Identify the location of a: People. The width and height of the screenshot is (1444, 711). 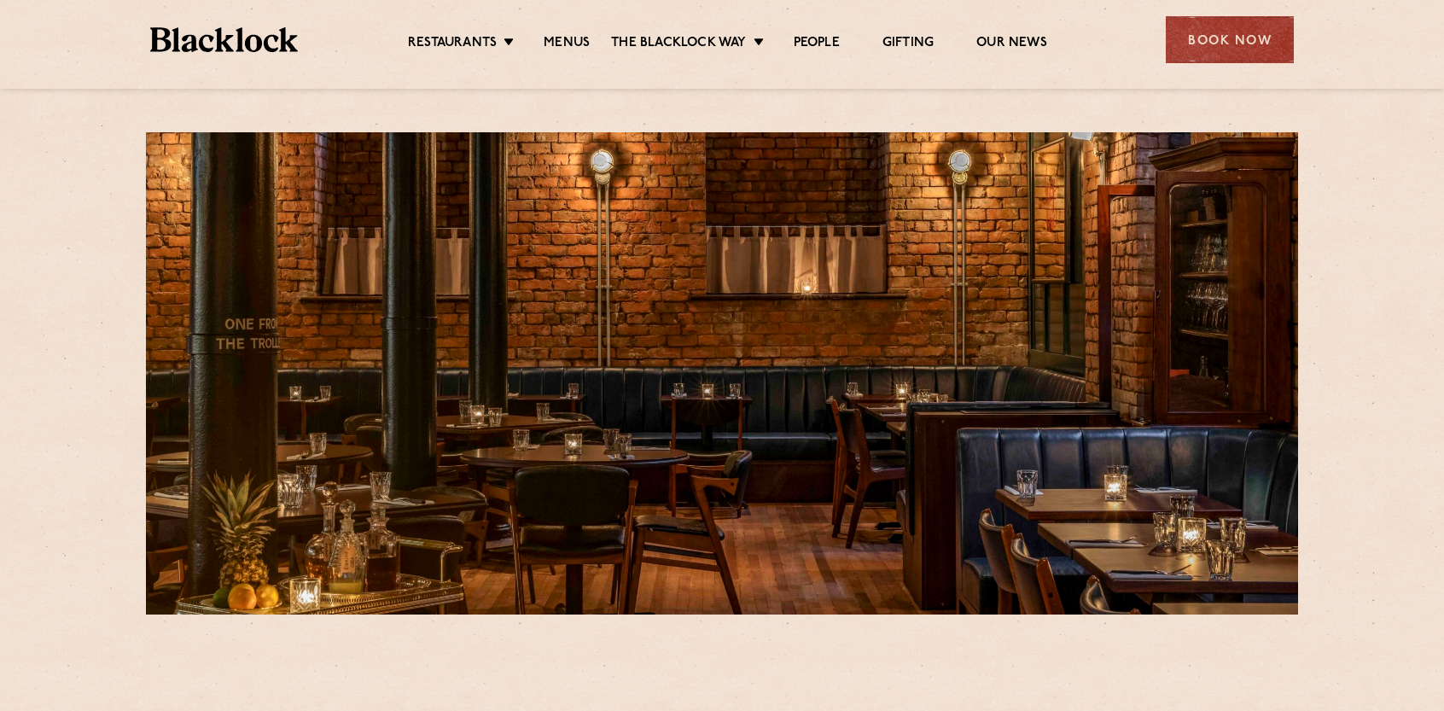
(817, 44).